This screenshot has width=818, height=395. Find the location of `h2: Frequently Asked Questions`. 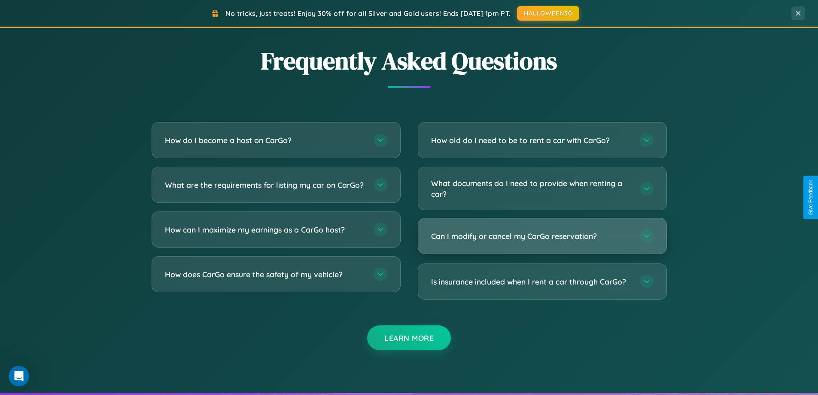

h2: Frequently Asked Questions is located at coordinates (409, 61).